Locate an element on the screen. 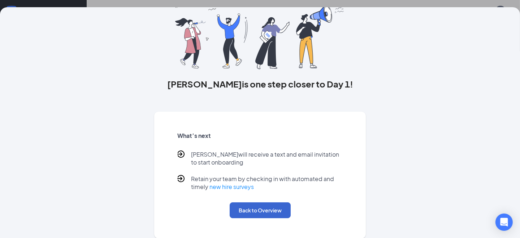 The image size is (520, 238). div: Open Intercom Messenger is located at coordinates (504, 223).